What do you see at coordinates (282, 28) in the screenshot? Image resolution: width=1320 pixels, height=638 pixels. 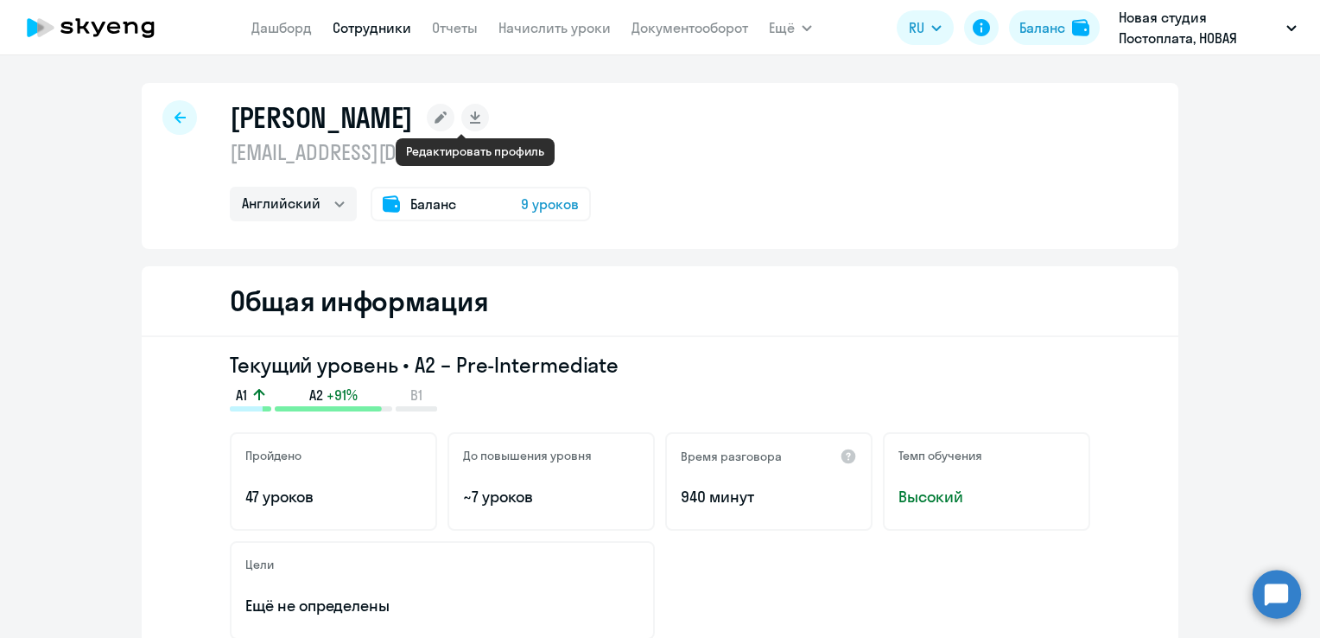 I see `a: Дашборд` at bounding box center [282, 28].